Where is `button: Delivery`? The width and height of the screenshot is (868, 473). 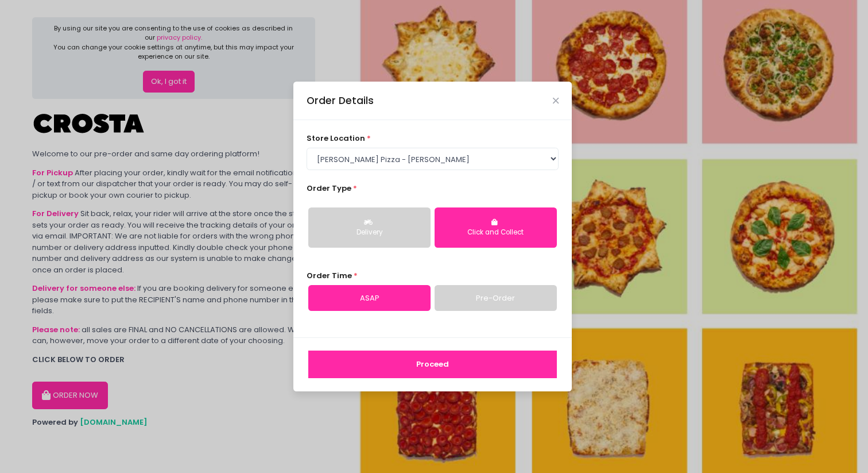 button: Delivery is located at coordinates (369, 227).